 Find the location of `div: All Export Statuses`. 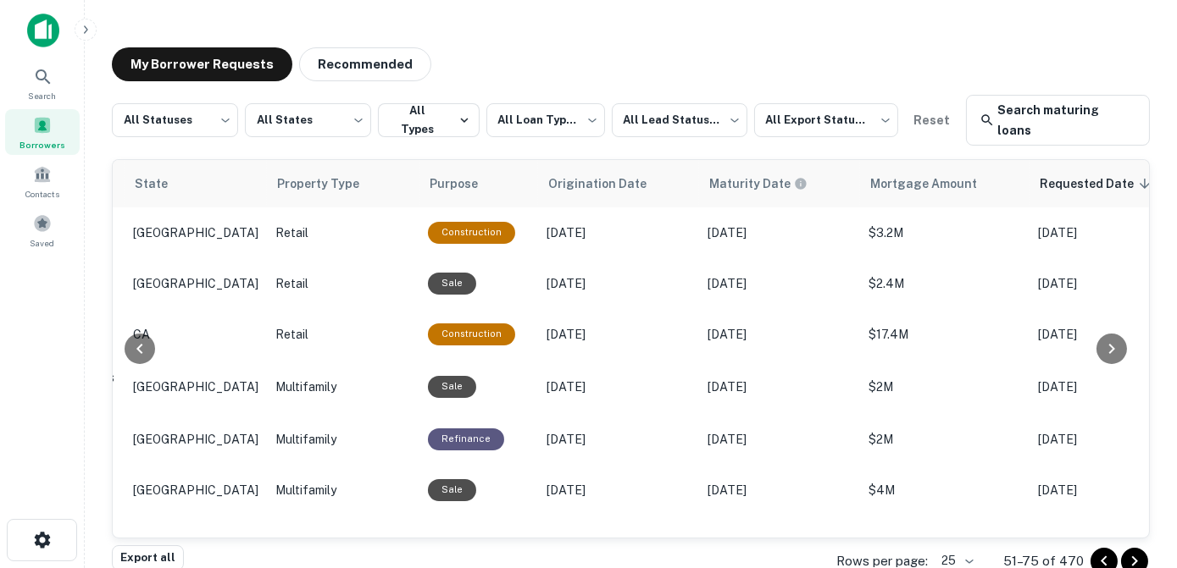

div: All Export Statuses is located at coordinates (826, 120).